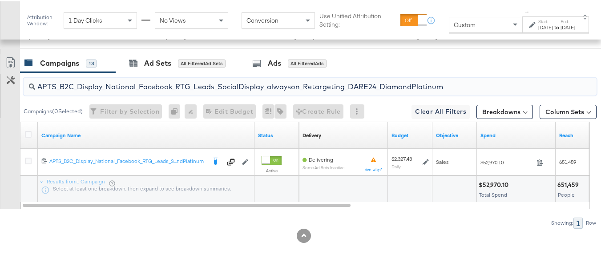 This screenshot has height=266, width=601. What do you see at coordinates (91, 62) in the screenshot?
I see `div: 13` at bounding box center [91, 62].